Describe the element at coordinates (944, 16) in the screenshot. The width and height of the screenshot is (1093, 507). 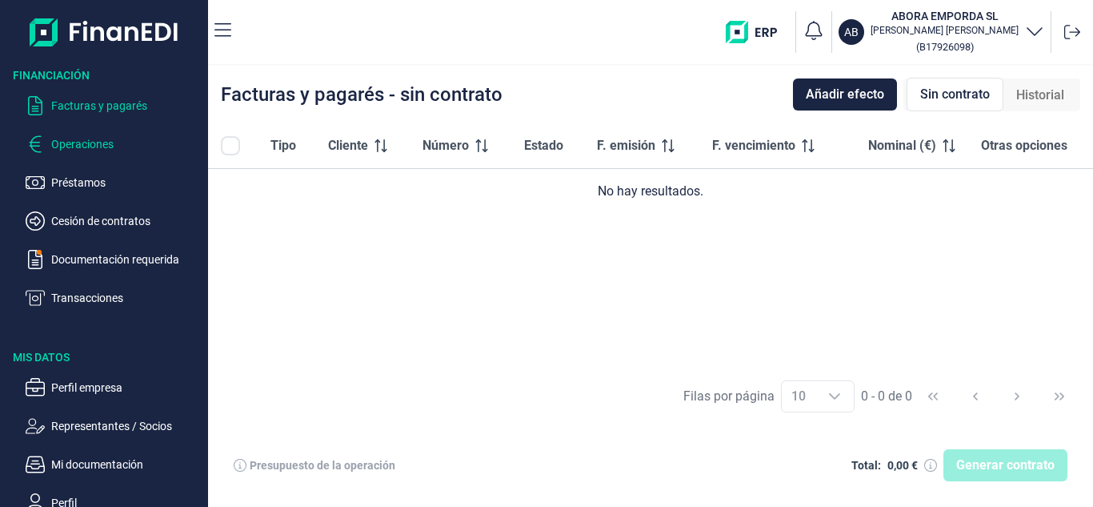
I see `h3: ABORA EMPORDA SL` at that location.